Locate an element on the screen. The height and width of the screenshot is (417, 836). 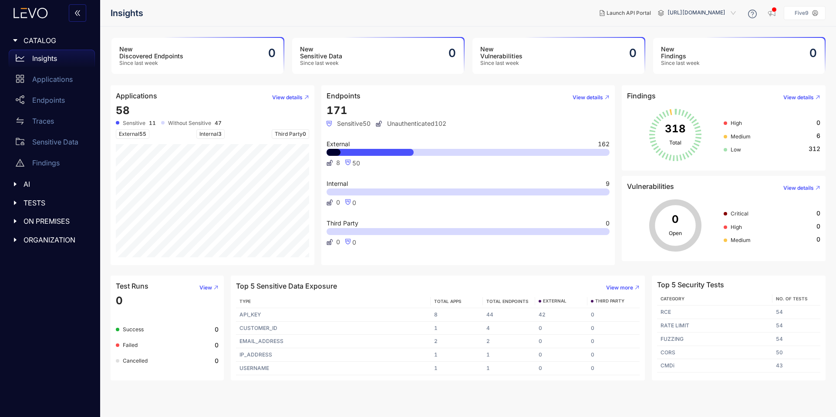
span: Without Sensitive is located at coordinates (189, 123).